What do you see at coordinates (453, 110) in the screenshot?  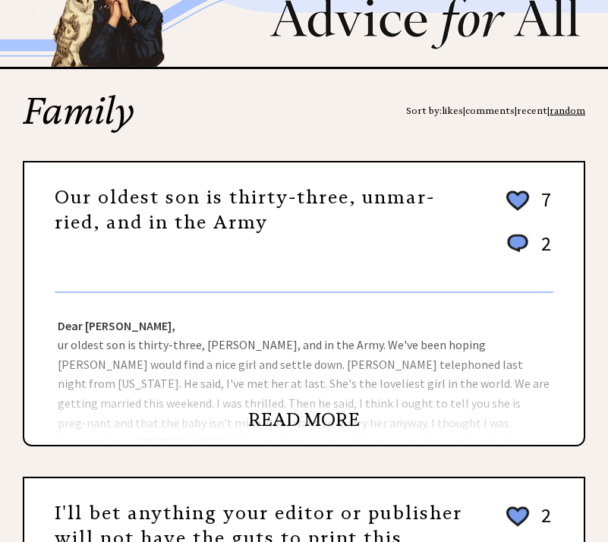 I see `a: likes` at bounding box center [453, 110].